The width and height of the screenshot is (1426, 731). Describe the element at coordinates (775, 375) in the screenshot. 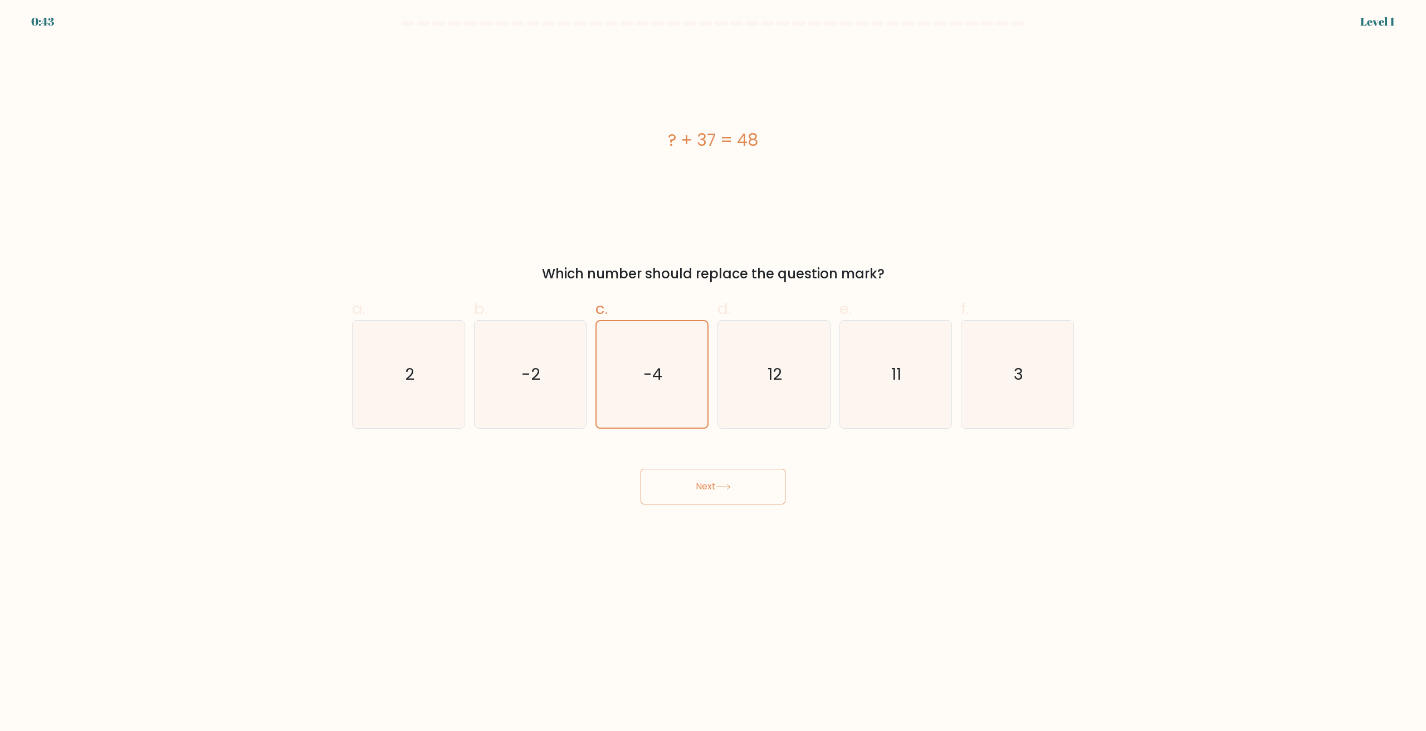

I see `text: 12` at that location.